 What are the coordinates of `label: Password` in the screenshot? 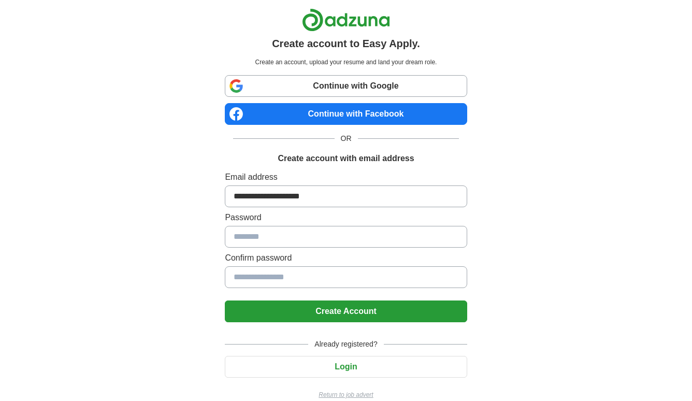 It's located at (346, 218).